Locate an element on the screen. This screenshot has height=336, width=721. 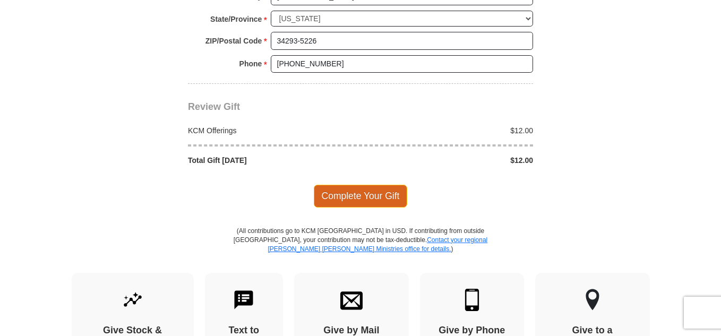
img: other-region is located at coordinates (593, 300).